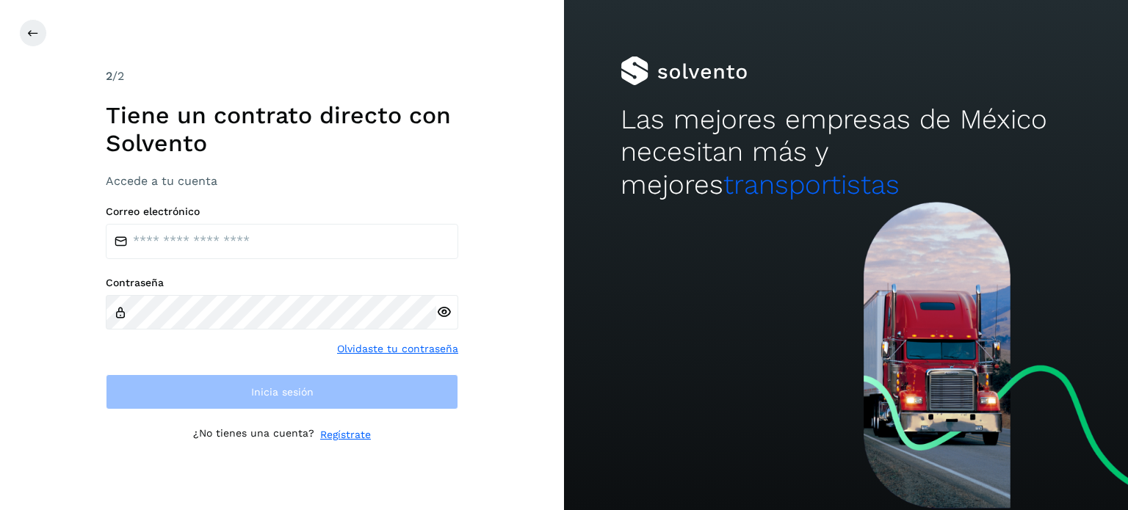 The image size is (1128, 510). Describe the element at coordinates (282, 76) in the screenshot. I see `div: /2` at that location.